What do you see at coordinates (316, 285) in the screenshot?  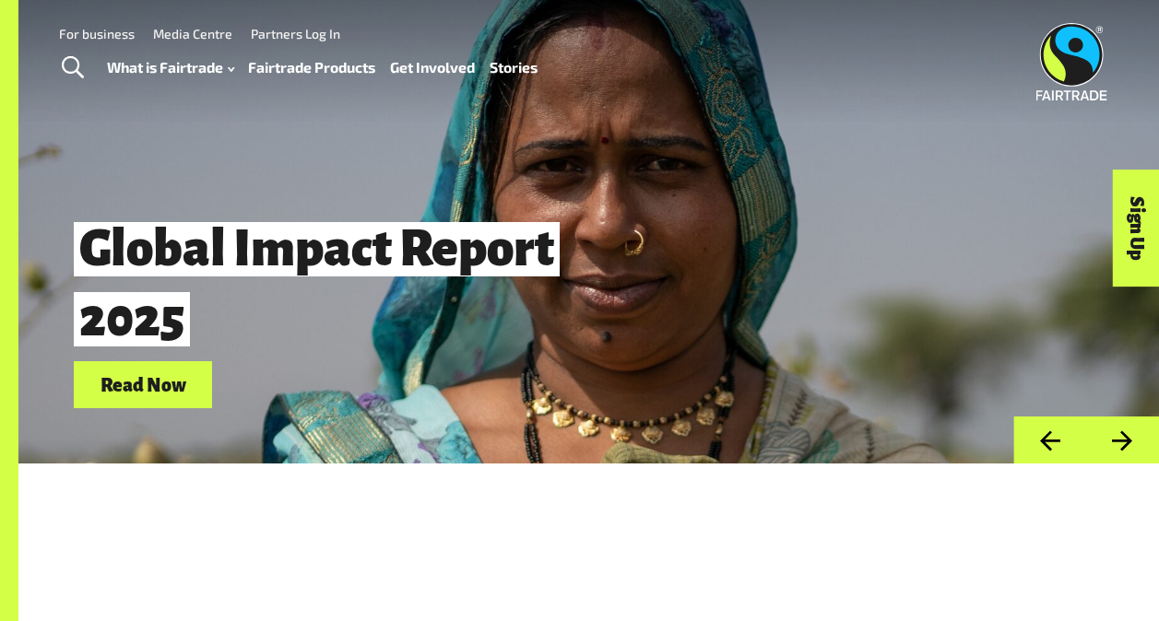 I see `span: Global Impact Report 2025` at bounding box center [316, 285].